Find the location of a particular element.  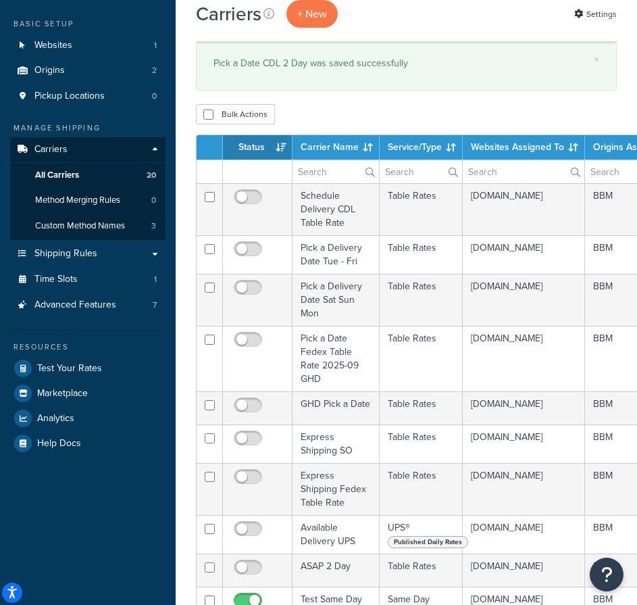

li: Advanced Features is located at coordinates (88, 305).